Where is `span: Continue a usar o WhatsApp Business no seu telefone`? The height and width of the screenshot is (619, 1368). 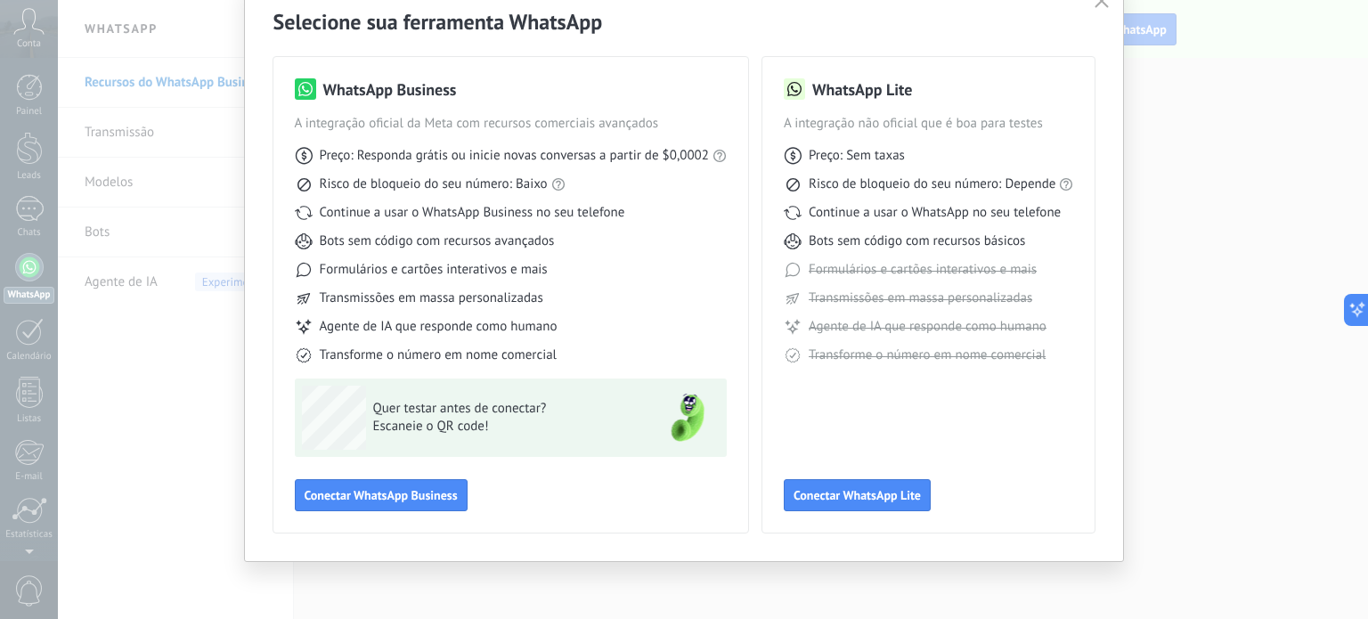 span: Continue a usar o WhatsApp Business no seu telefone is located at coordinates (472, 213).